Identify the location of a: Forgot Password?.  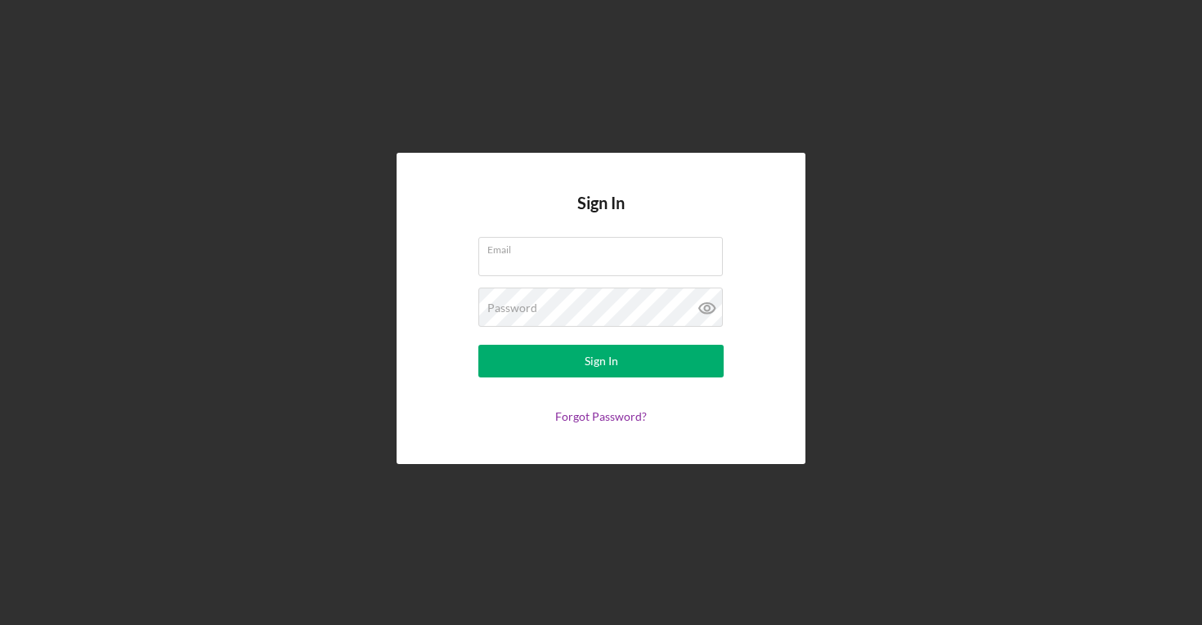
(601, 416).